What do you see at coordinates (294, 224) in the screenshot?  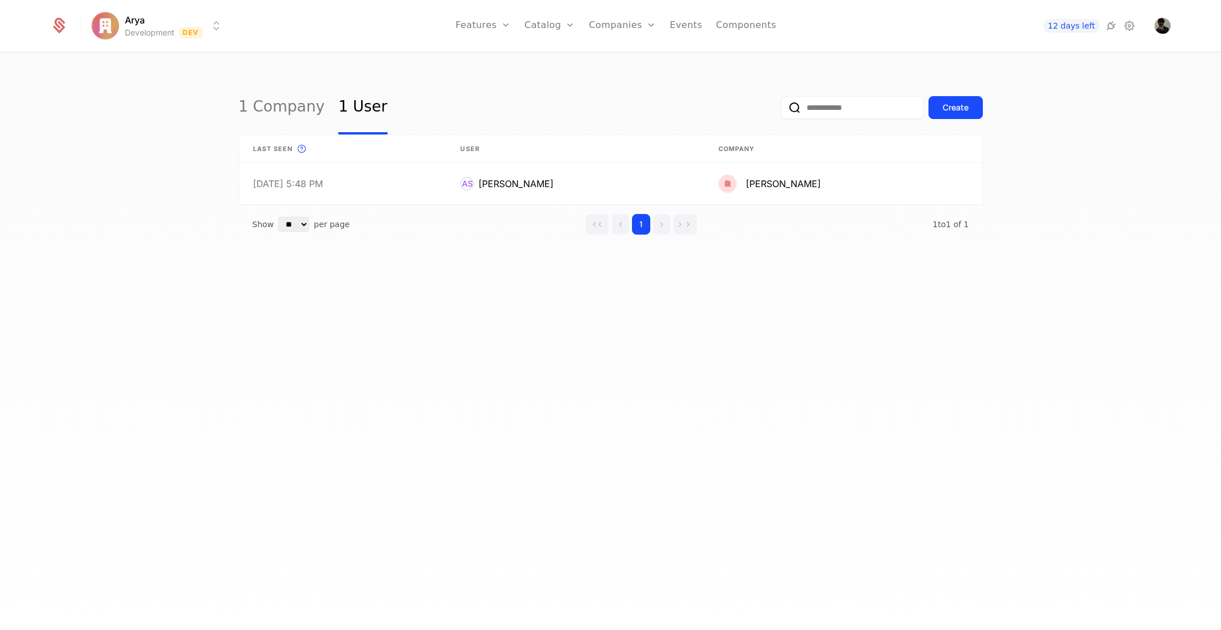 I see `select: Select page size` at bounding box center [294, 224].